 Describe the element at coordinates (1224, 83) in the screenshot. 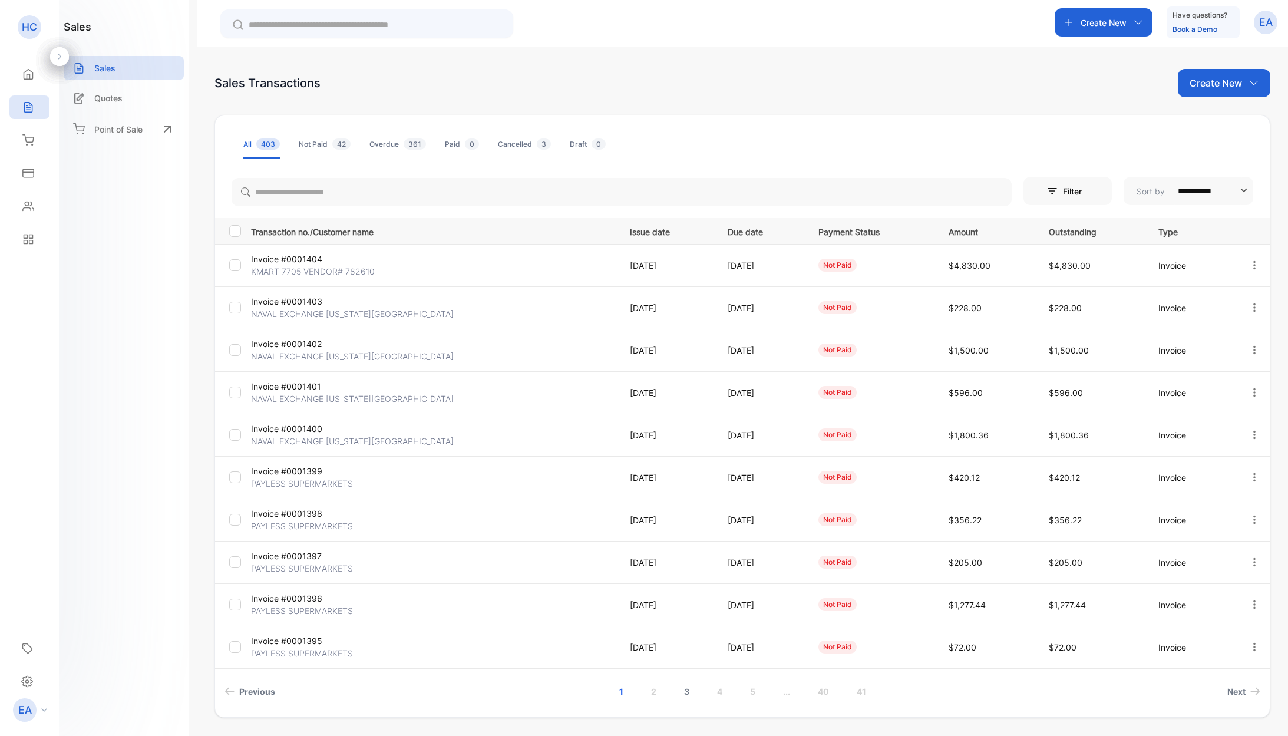

I see `button: Create New` at that location.